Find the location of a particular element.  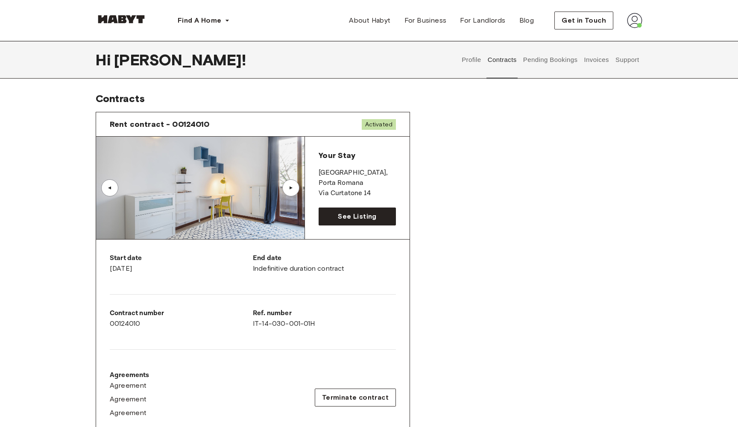

img: Habyt is located at coordinates (121, 19).